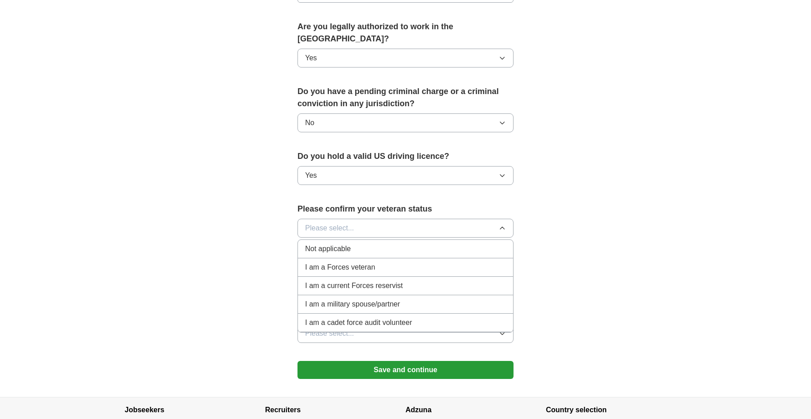 This screenshot has width=811, height=419. What do you see at coordinates (352, 304) in the screenshot?
I see `span: I am a military spouse/partner` at bounding box center [352, 304].